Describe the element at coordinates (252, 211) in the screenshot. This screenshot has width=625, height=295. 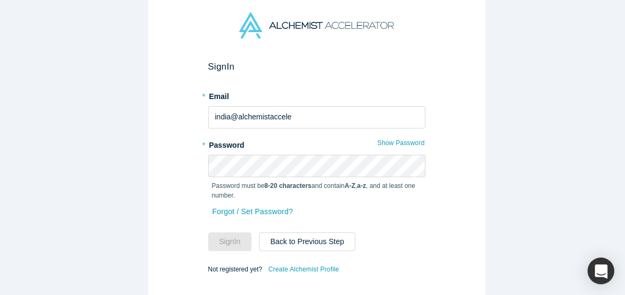
I see `a: Forgot / Set Password?` at that location.